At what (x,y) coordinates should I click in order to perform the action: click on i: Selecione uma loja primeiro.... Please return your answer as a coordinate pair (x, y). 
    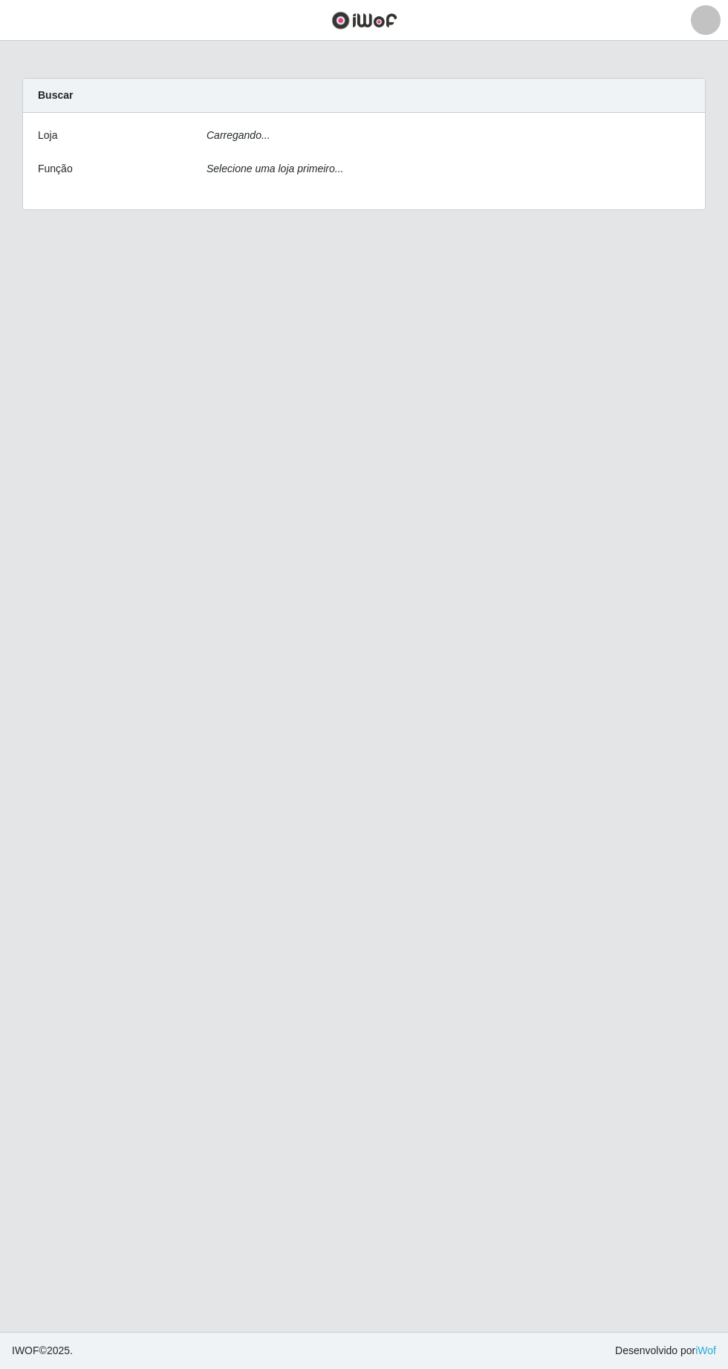
    Looking at the image, I should click on (275, 169).